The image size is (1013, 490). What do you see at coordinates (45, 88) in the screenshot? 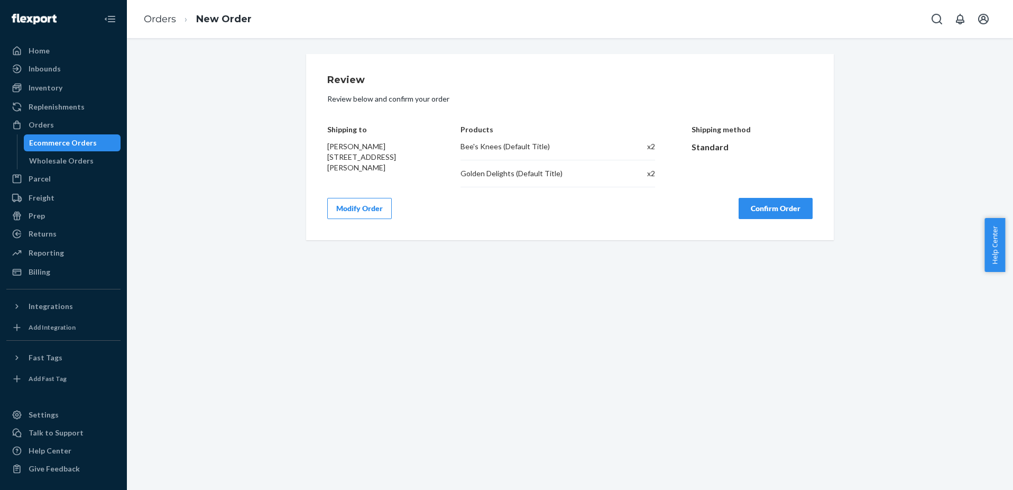
I see `div: Inventory` at bounding box center [45, 88].